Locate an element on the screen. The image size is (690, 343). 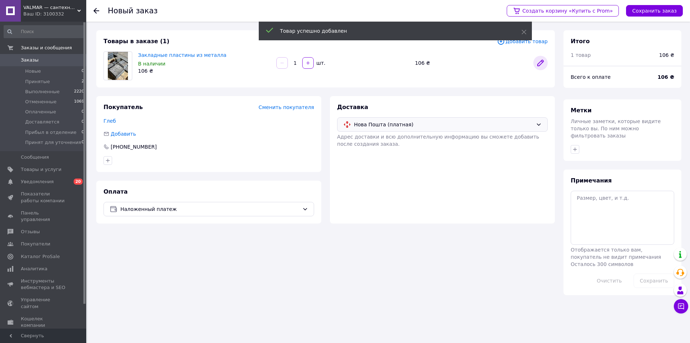
div: Новый заказ is located at coordinates (133, 11).